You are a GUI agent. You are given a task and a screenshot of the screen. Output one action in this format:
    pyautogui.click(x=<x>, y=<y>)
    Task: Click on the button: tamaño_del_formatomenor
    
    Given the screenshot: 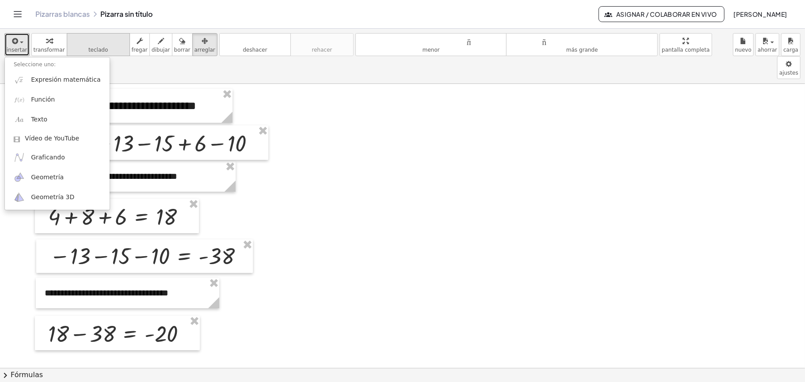 What is the action you would take?
    pyautogui.click(x=431, y=45)
    